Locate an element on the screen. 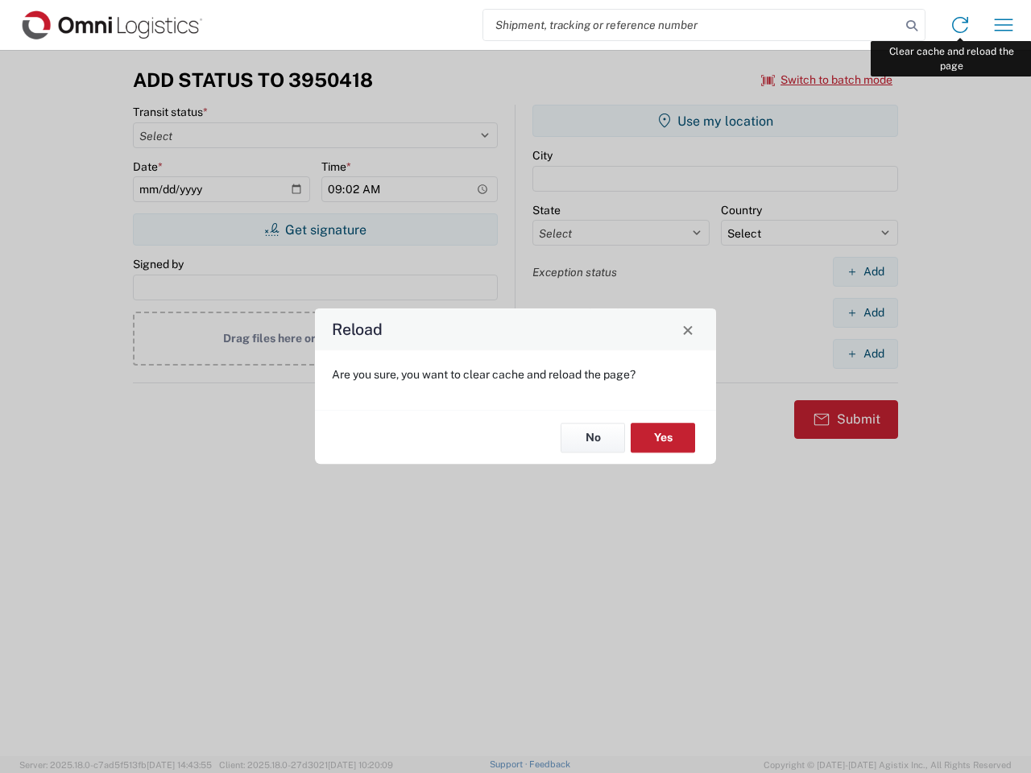 The image size is (1031, 773). button: No is located at coordinates (593, 437).